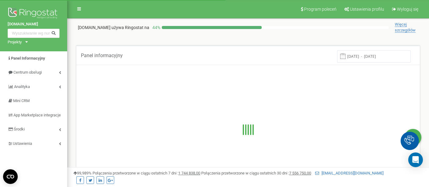 The height and width of the screenshot is (187, 429). Describe the element at coordinates (405, 27) in the screenshot. I see `span: Więcej szczegółów` at that location.